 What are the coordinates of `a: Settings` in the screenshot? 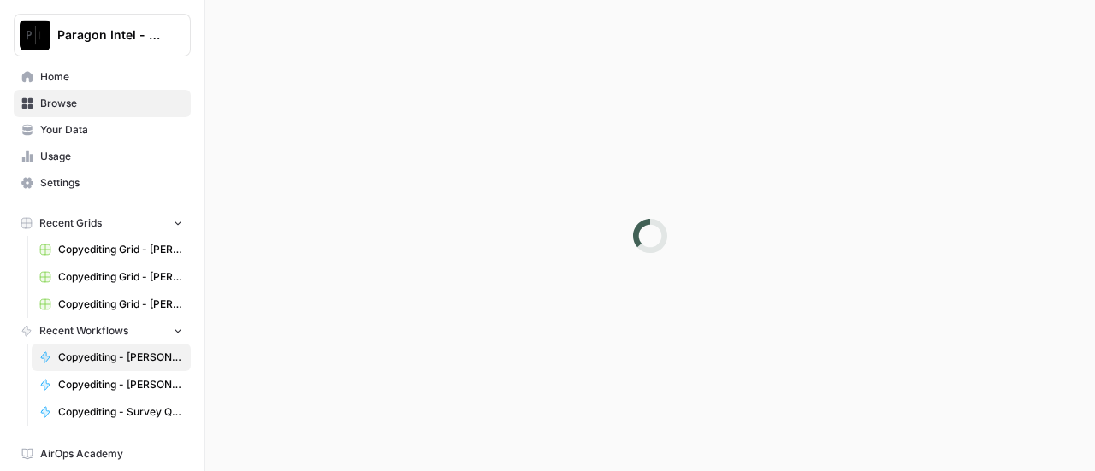 It's located at (102, 183).